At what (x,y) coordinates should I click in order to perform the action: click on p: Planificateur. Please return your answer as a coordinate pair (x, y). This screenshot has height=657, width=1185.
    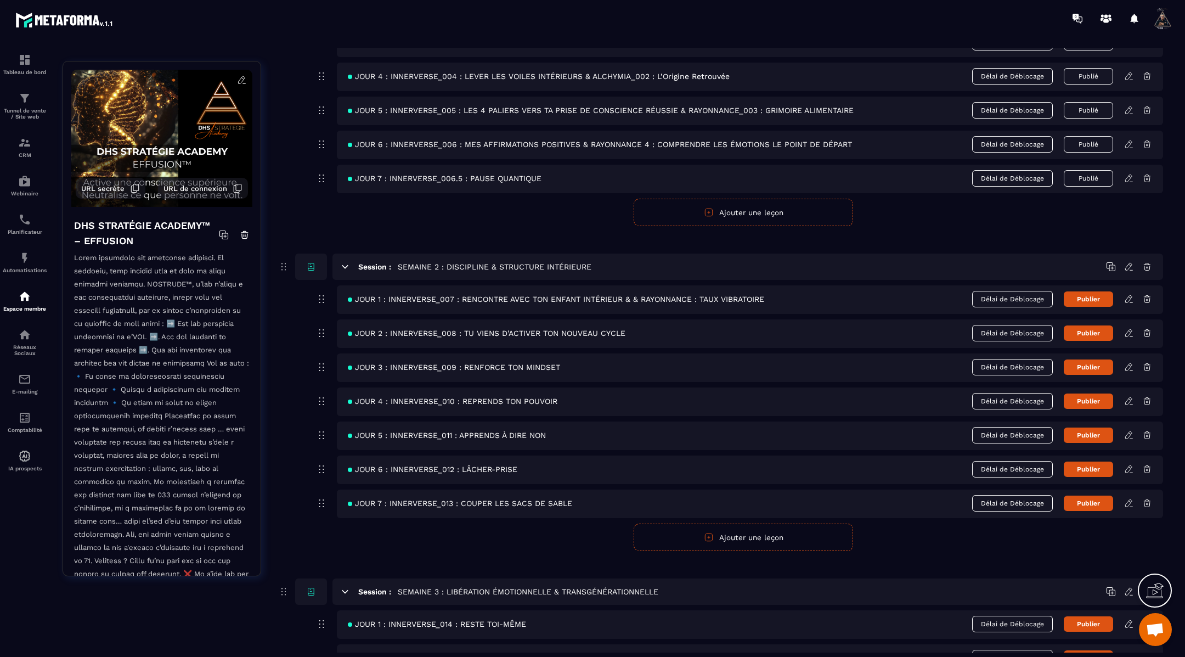
    Looking at the image, I should click on (25, 232).